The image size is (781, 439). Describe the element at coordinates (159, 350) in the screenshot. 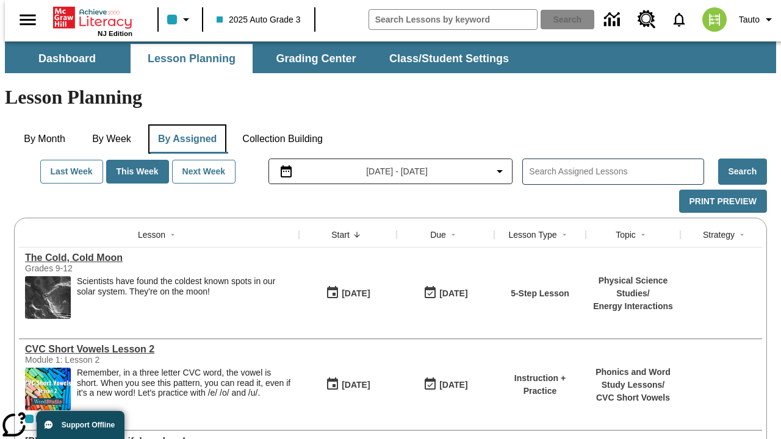

I see `div: CVC Short Vowels Lesson 2` at that location.